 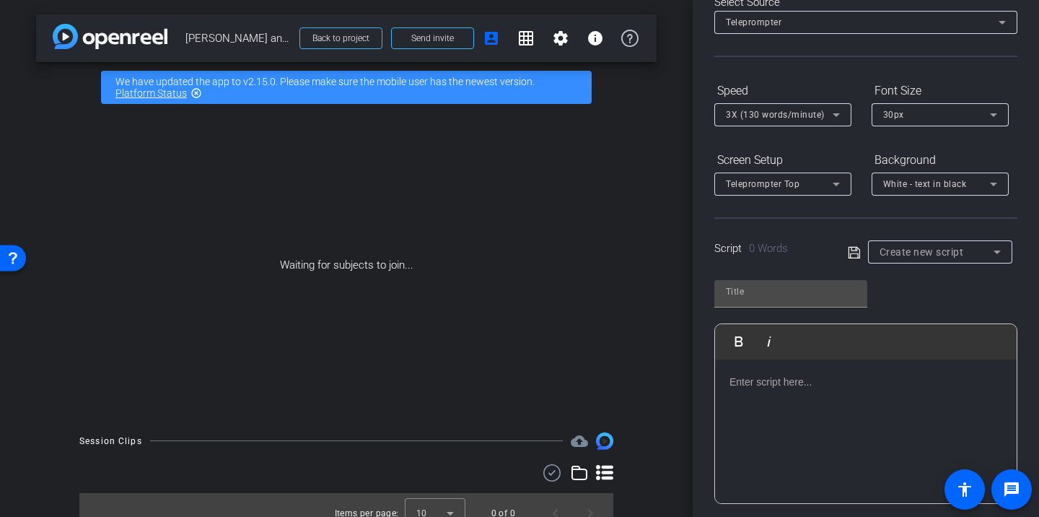 I want to click on span: Send invite, so click(x=432, y=38).